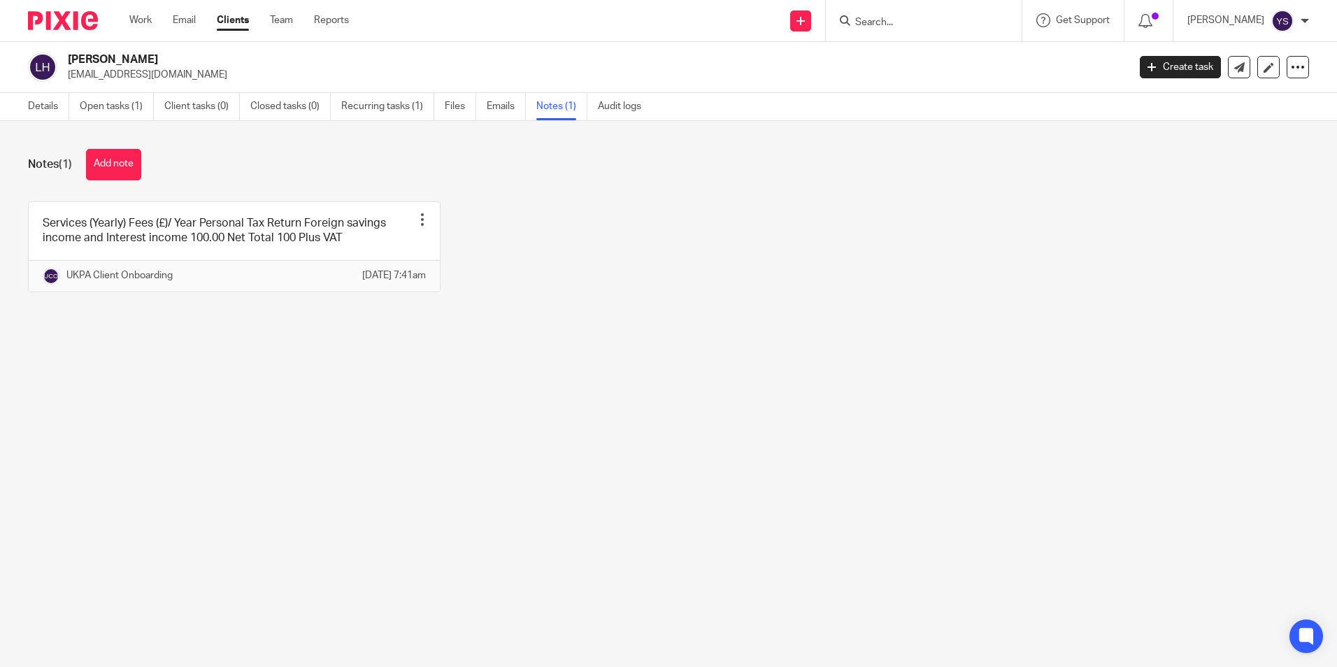  Describe the element at coordinates (202, 106) in the screenshot. I see `a: Client tasks (0)` at that location.